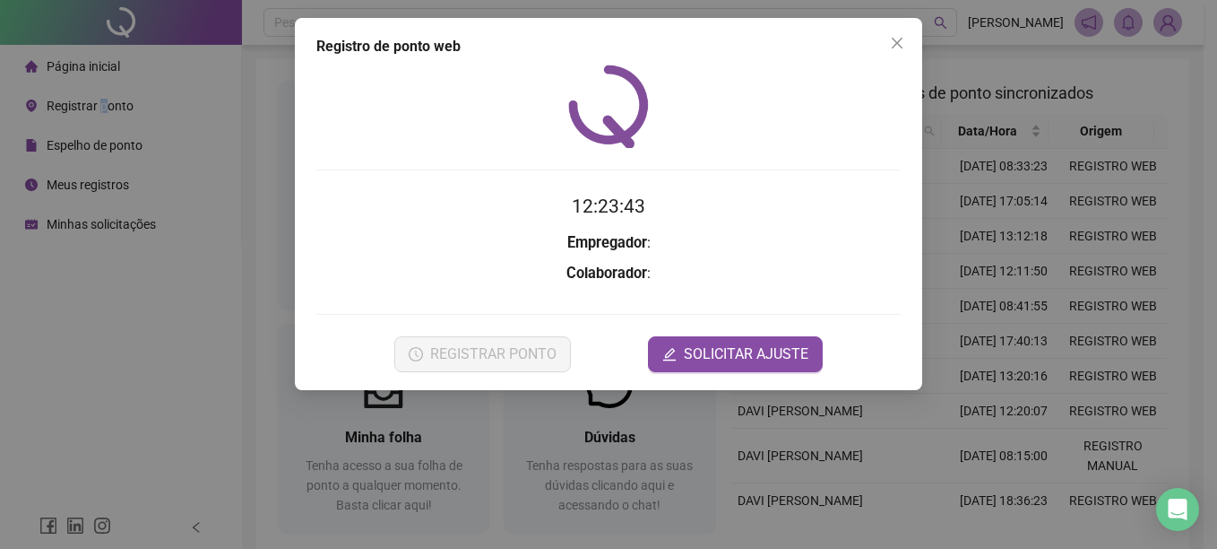 The width and height of the screenshot is (1217, 549). What do you see at coordinates (607, 272) in the screenshot?
I see `strong: Colaborador` at bounding box center [607, 272].